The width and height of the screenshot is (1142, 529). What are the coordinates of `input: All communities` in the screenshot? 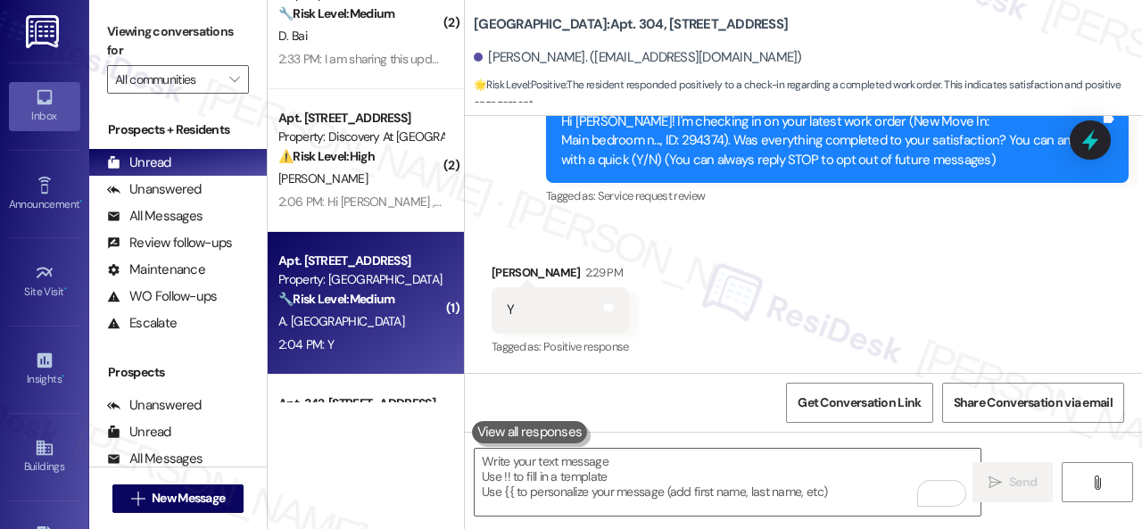 It's located at (168, 79).